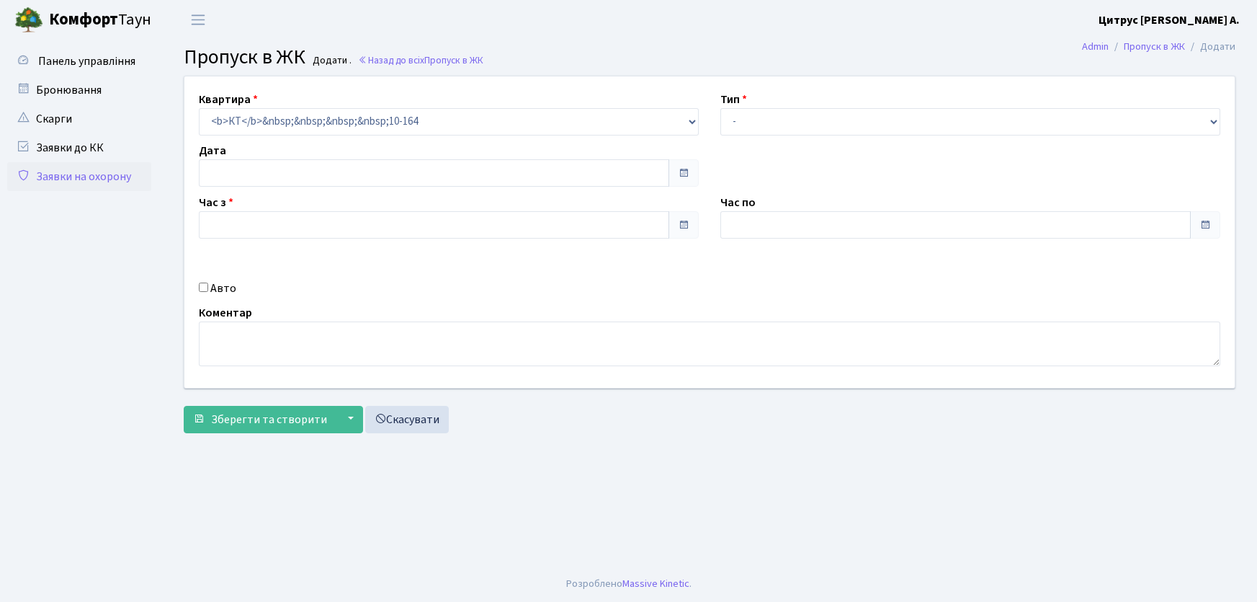 This screenshot has height=602, width=1257. I want to click on button: Зберегти та створити, so click(260, 419).